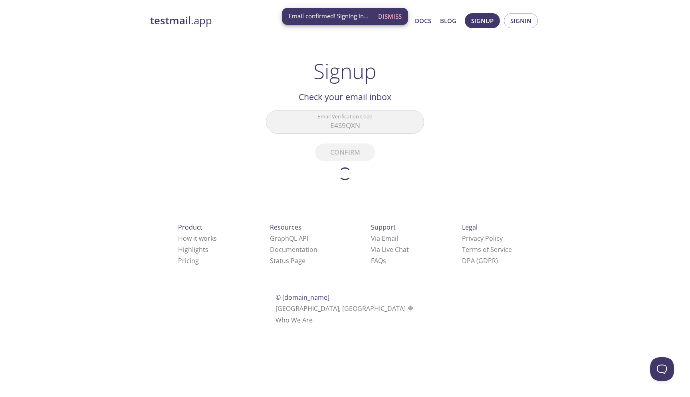 This screenshot has width=690, height=397. I want to click on a: Via Email, so click(384, 239).